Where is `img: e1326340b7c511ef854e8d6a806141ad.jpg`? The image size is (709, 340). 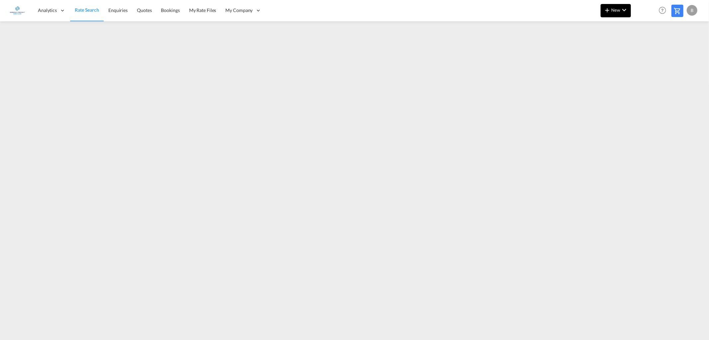 img: e1326340b7c511ef854e8d6a806141ad.jpg is located at coordinates (17, 10).